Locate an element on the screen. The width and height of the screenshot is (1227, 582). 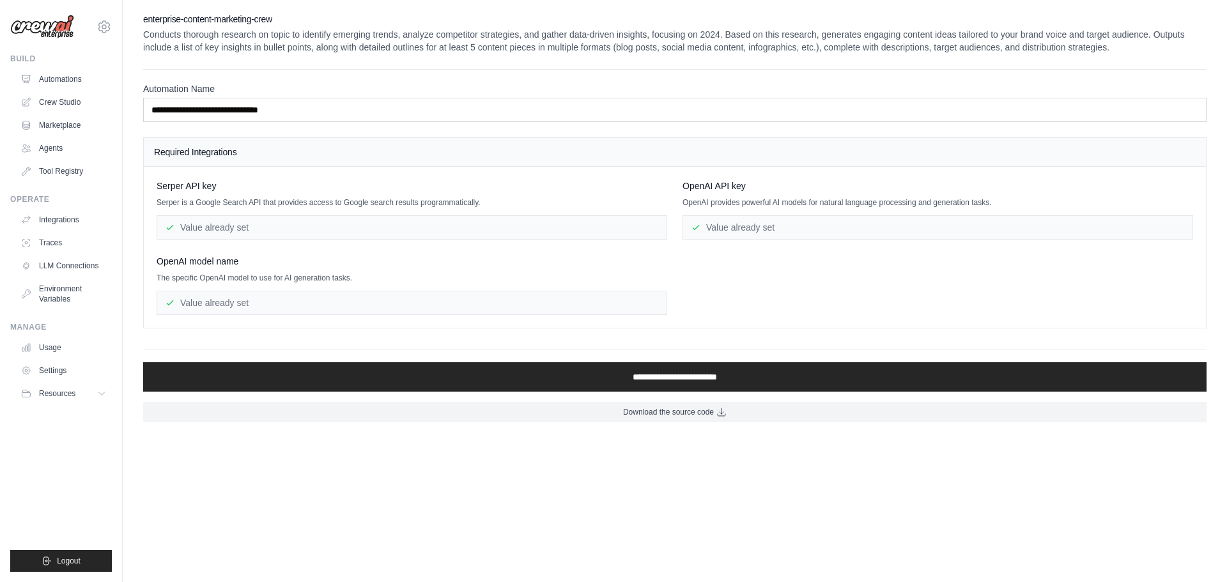
p: Serper is a Google Search API that provides access to Google search results programmatically. is located at coordinates (411, 203).